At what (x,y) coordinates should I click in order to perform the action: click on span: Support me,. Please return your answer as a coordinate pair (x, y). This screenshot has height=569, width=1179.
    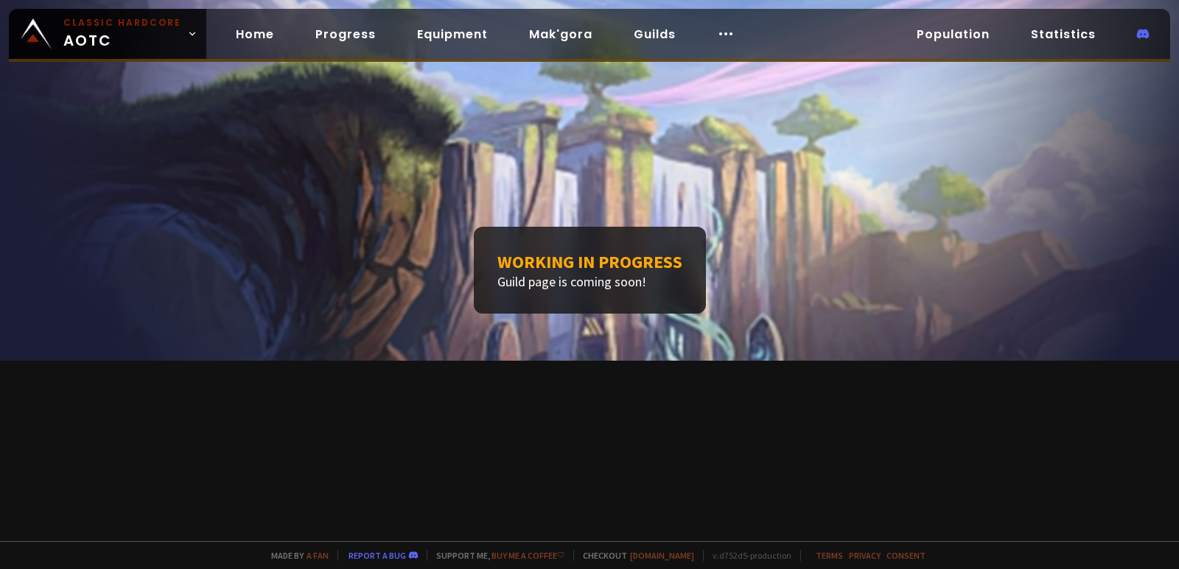
    Looking at the image, I should click on (495, 555).